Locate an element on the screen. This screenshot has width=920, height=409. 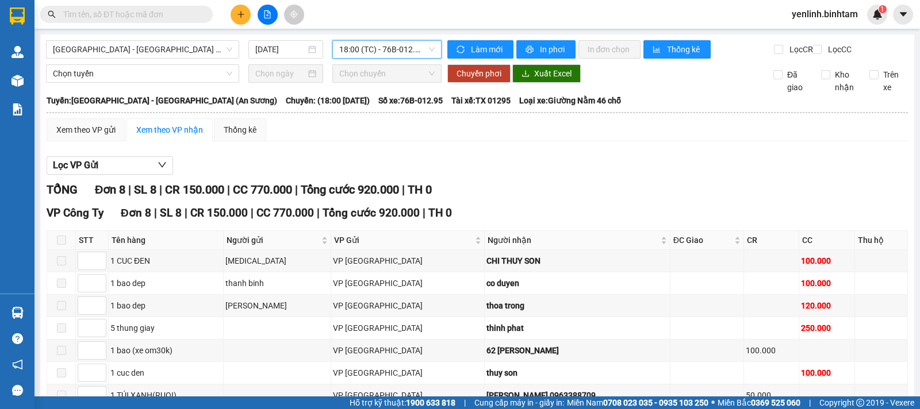
span: Trên xe is located at coordinates (893, 81).